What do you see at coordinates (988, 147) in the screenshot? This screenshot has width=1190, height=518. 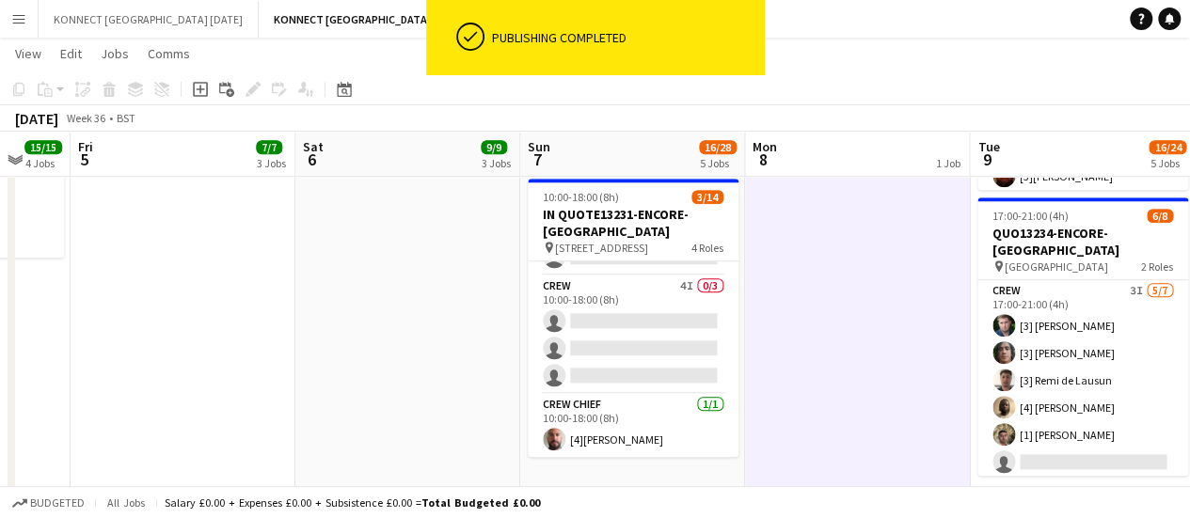 I see `span: Tue` at bounding box center [988, 147].